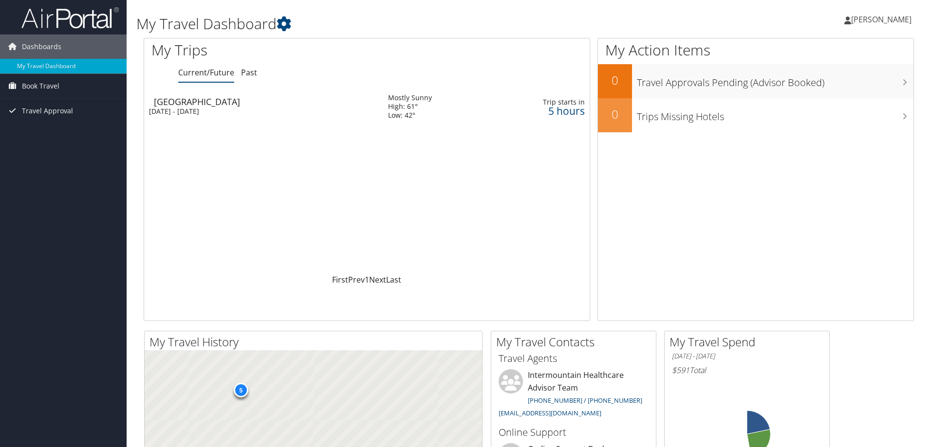  What do you see at coordinates (573, 433) in the screenshot?
I see `h3: Online Support` at bounding box center [573, 433].